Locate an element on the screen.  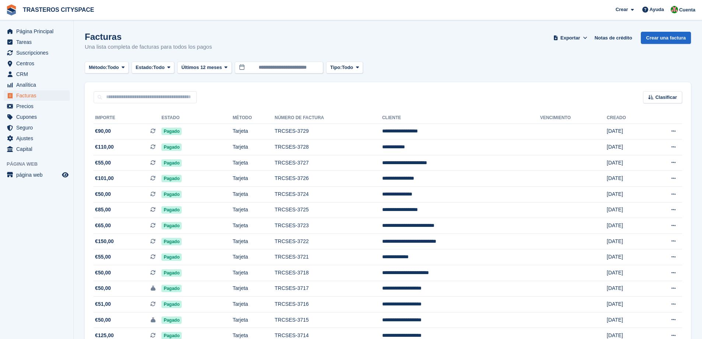
span: Exportar is located at coordinates (570, 38).